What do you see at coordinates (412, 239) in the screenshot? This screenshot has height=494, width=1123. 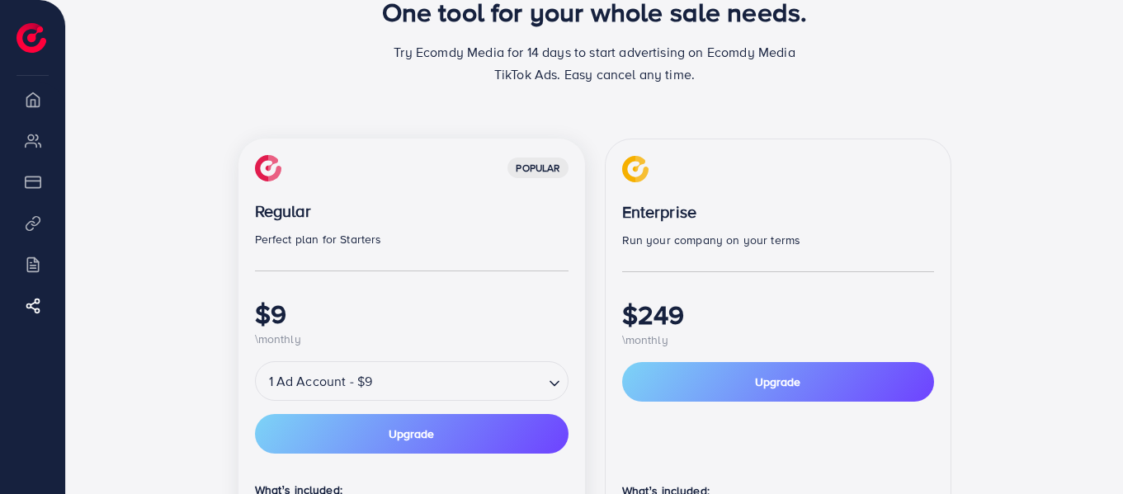 I see `p: Perfect plan for Starters` at bounding box center [412, 239].